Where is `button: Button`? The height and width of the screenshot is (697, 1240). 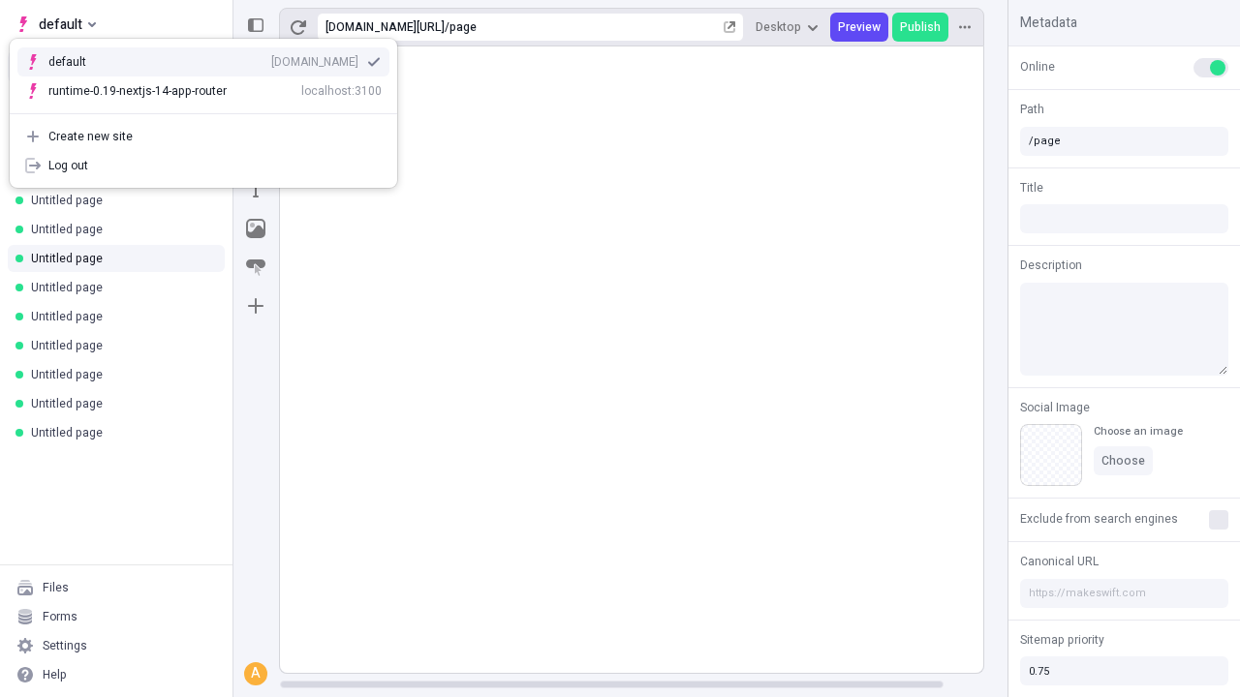
button: Button is located at coordinates (256, 267).